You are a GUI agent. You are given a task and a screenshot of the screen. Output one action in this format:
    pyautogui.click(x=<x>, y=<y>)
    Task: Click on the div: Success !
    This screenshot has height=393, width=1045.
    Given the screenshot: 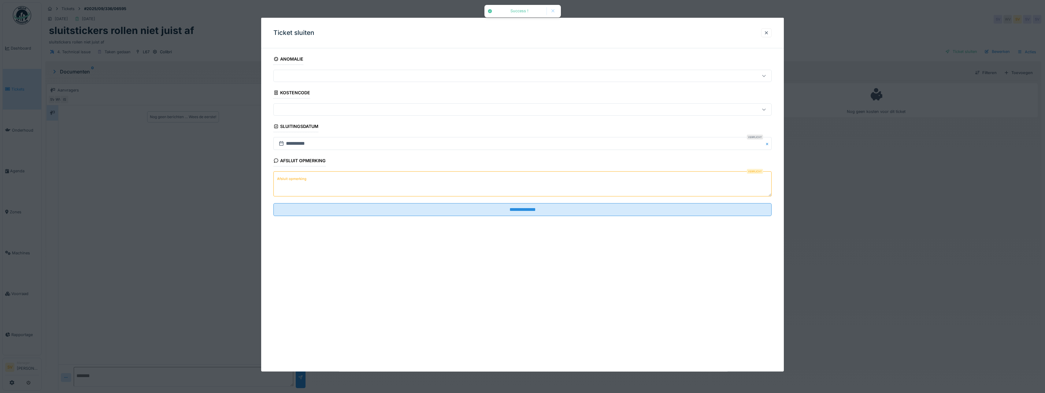 What is the action you would take?
    pyautogui.click(x=519, y=11)
    